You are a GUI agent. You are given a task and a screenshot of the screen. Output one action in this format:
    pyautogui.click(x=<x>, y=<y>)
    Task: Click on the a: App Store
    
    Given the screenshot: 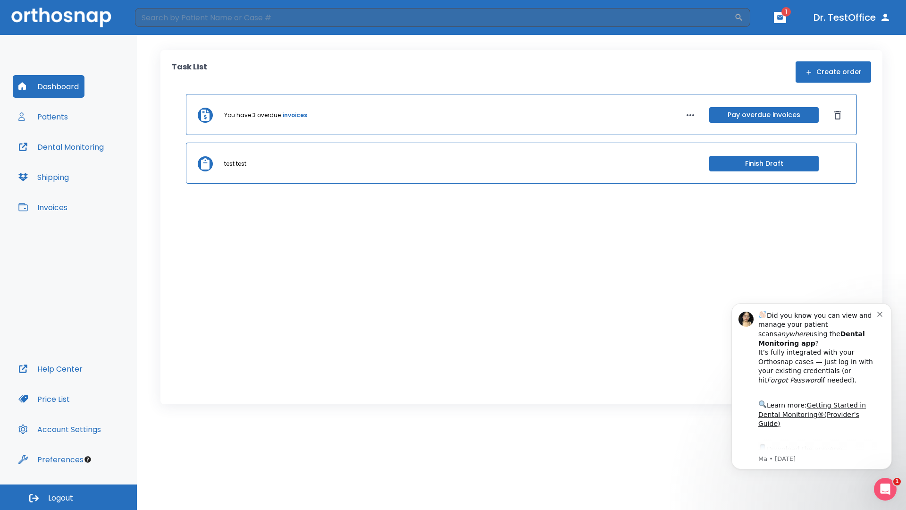 What is the action you would take?
    pyautogui.click(x=83, y=162)
    